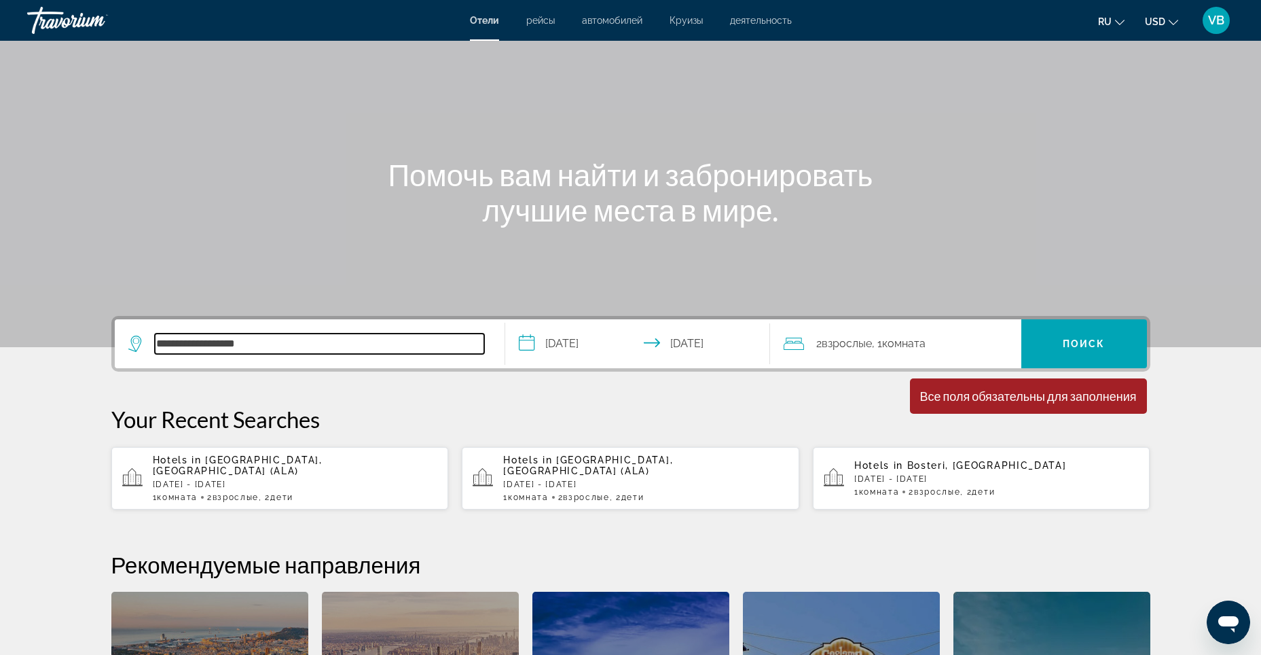 This screenshot has height=655, width=1261. Describe the element at coordinates (631, 419) in the screenshot. I see `p: Your Recent Searches` at that location.